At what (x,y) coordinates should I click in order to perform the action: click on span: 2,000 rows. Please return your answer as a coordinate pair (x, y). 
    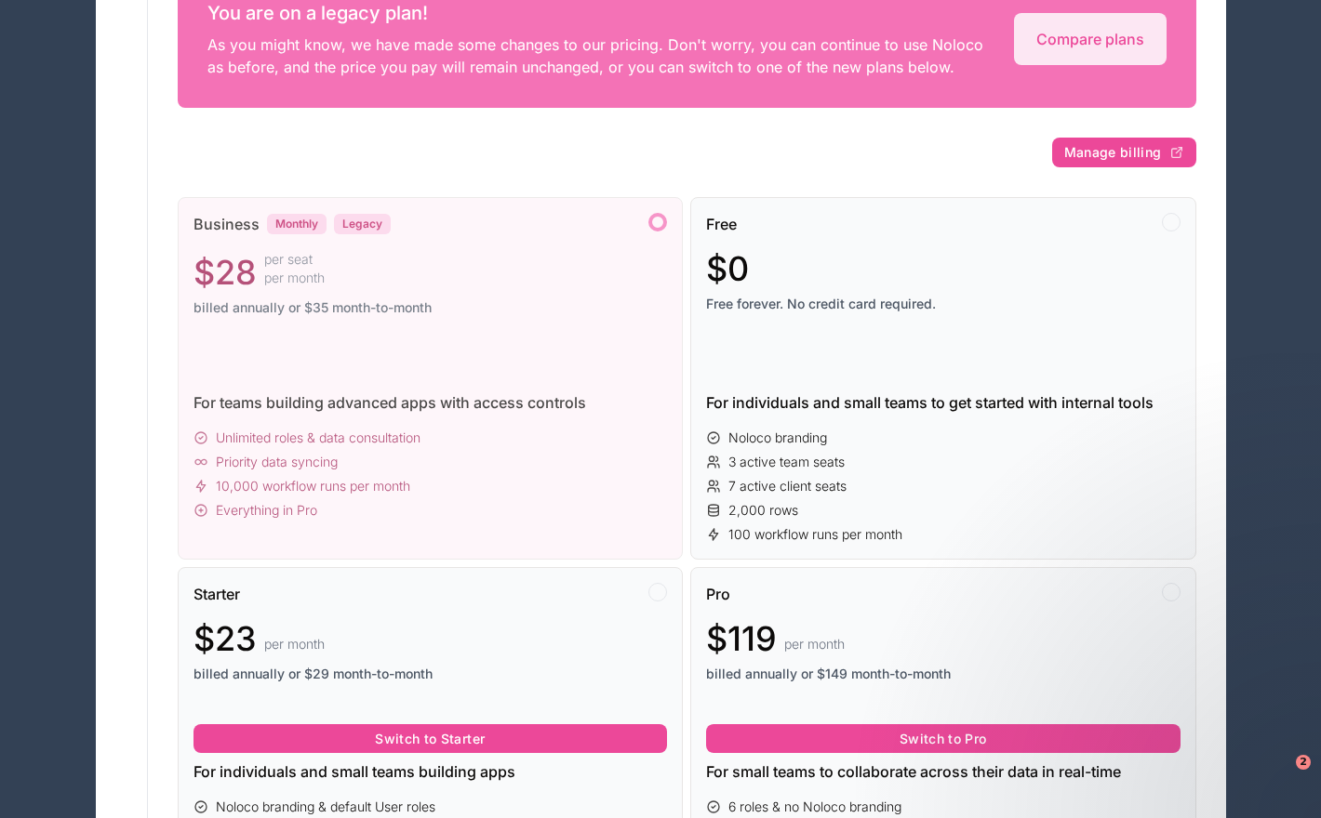
    Looking at the image, I should click on (763, 511).